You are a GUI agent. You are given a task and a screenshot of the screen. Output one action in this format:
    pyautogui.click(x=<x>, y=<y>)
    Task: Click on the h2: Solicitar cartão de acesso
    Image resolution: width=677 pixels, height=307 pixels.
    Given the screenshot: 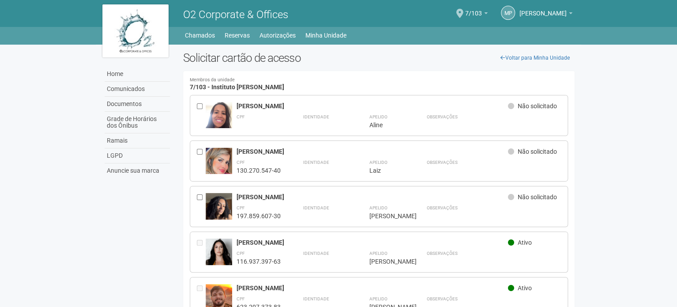 What is the action you would take?
    pyautogui.click(x=379, y=58)
    